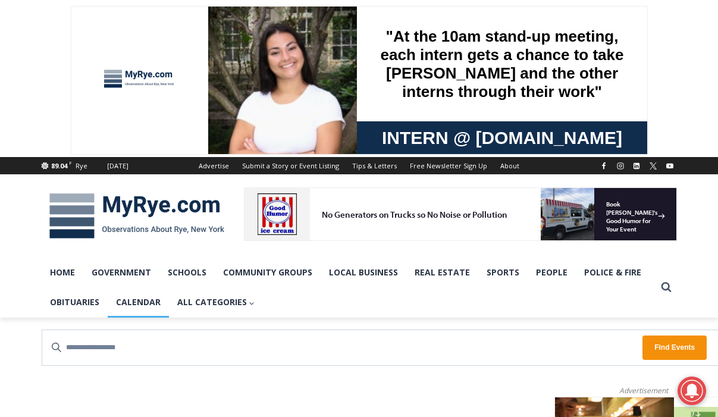 Image resolution: width=718 pixels, height=417 pixels. What do you see at coordinates (636, 166) in the screenshot?
I see `a: Linkedin` at bounding box center [636, 166].